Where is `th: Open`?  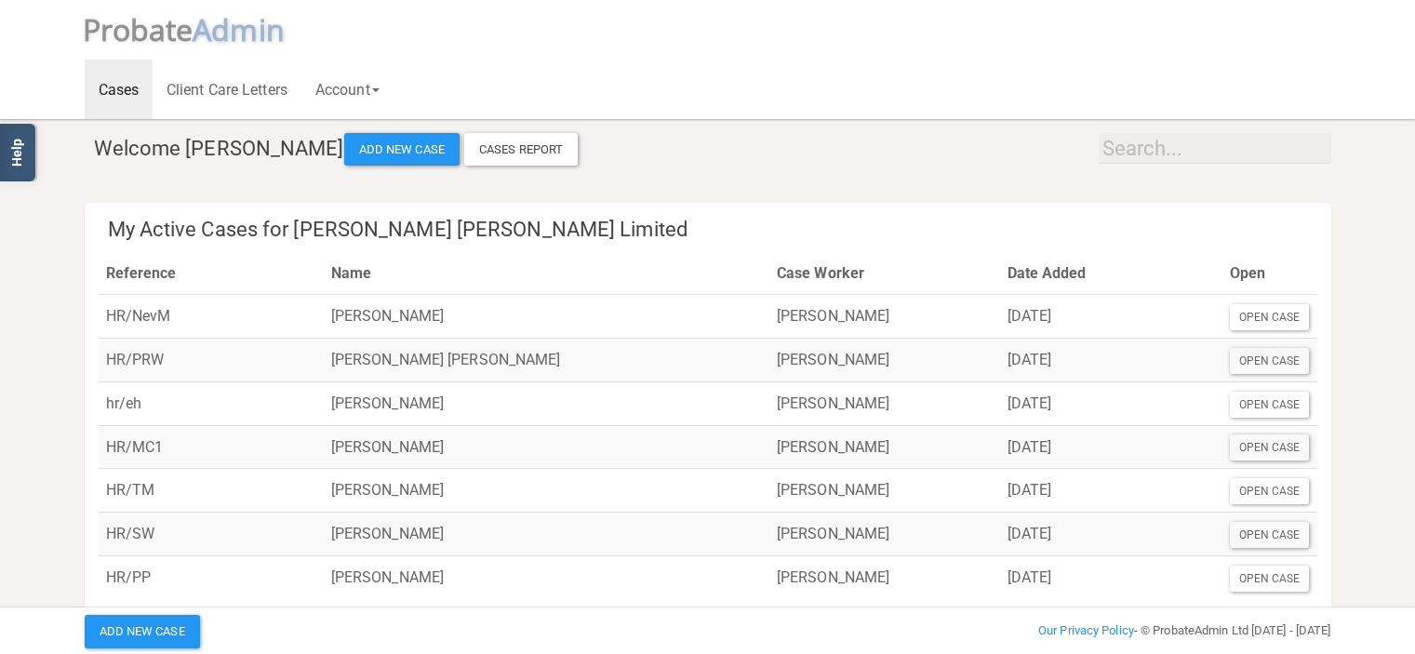 th: Open is located at coordinates (1270, 274).